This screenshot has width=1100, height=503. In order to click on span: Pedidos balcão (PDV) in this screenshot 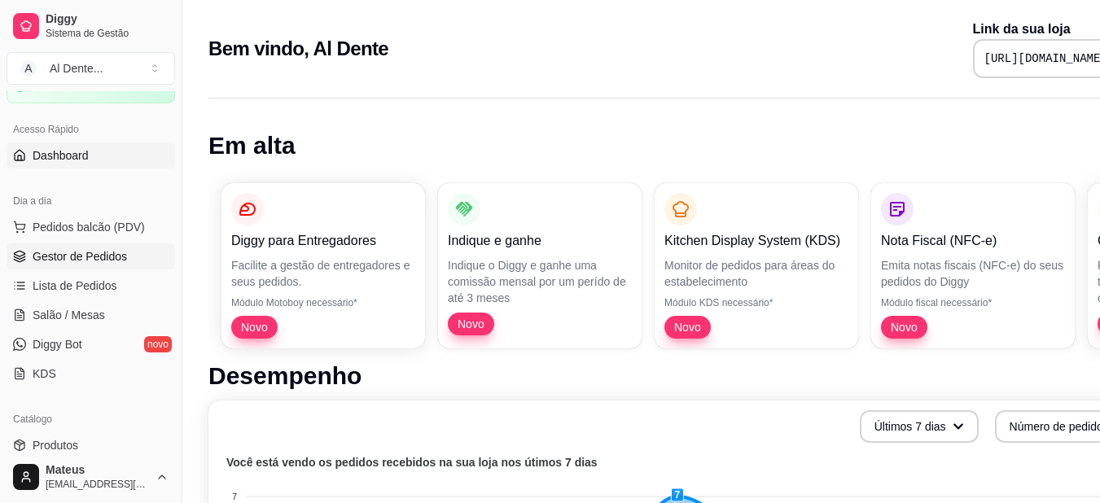, I will do `click(89, 227)`.